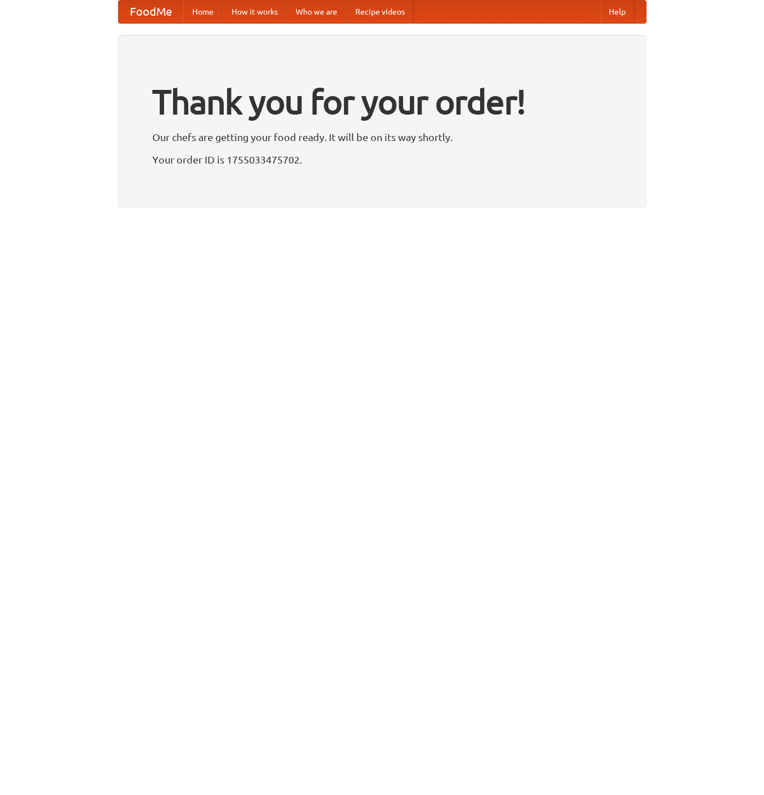 The height and width of the screenshot is (795, 764). Describe the element at coordinates (617, 12) in the screenshot. I see `a: Help` at that location.